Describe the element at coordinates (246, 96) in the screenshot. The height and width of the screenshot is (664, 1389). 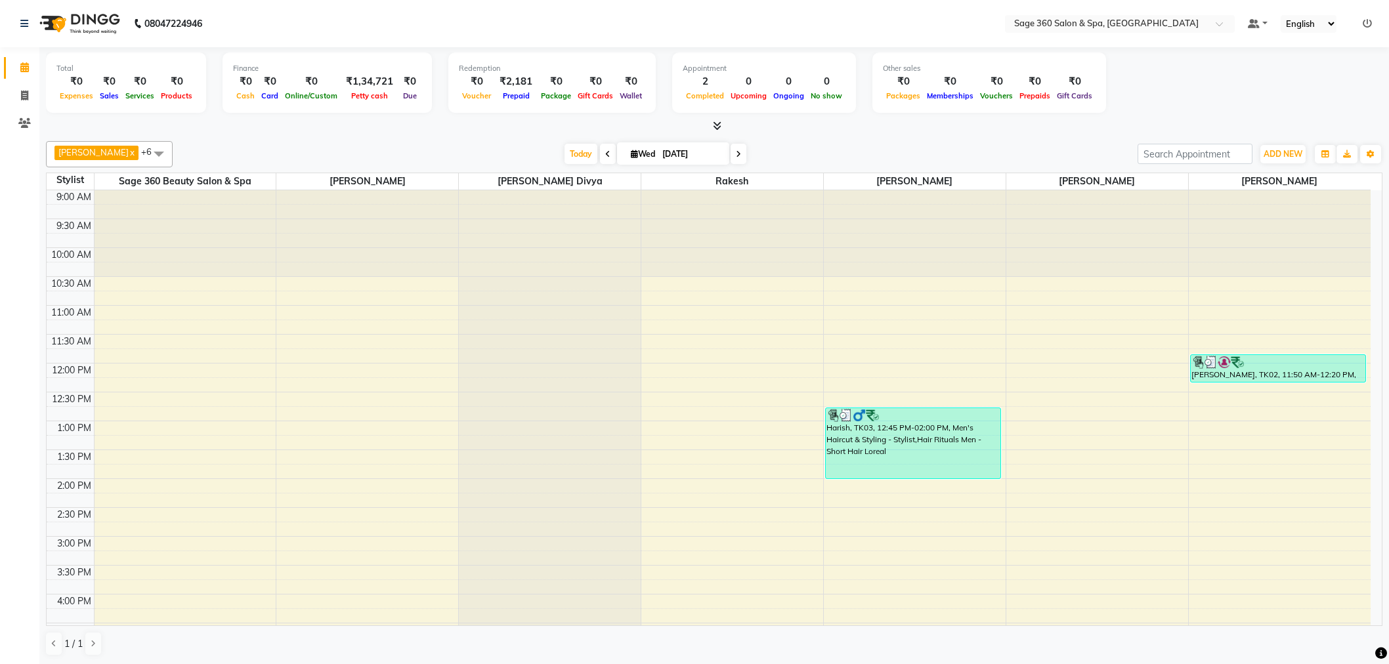
I see `span: Cash` at that location.